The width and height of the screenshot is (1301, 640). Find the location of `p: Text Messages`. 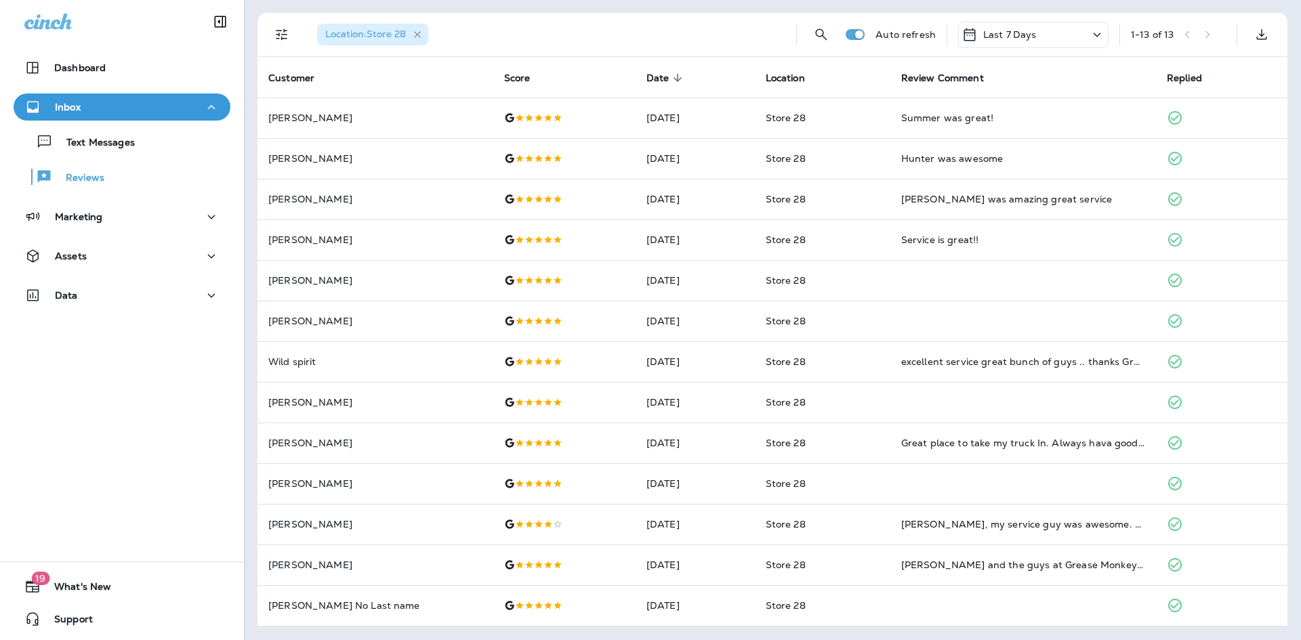

p: Text Messages is located at coordinates (93, 143).